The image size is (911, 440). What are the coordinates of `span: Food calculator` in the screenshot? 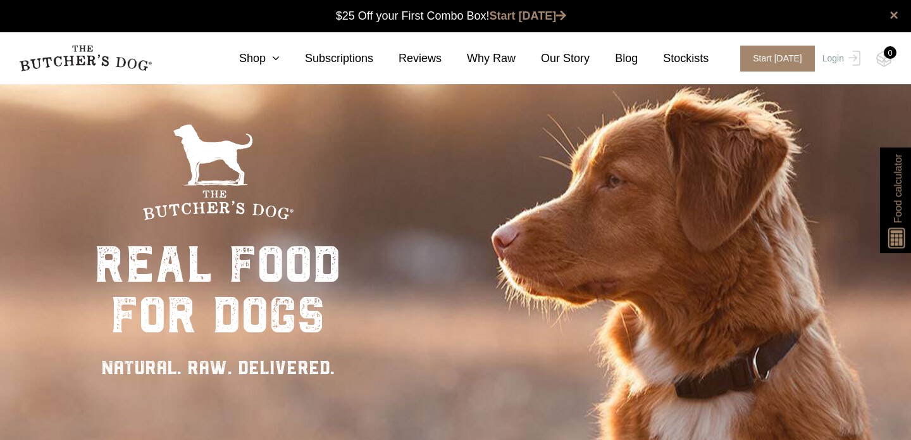 It's located at (898, 188).